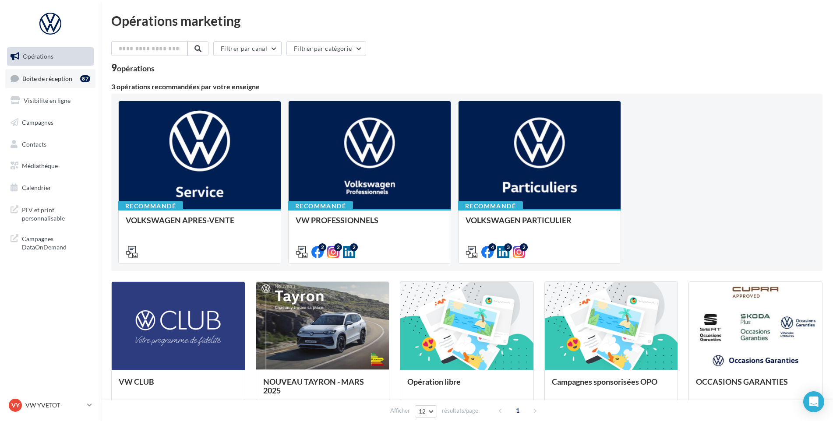 The height and width of the screenshot is (421, 833). I want to click on button: Filtrer par catégorie, so click(326, 49).